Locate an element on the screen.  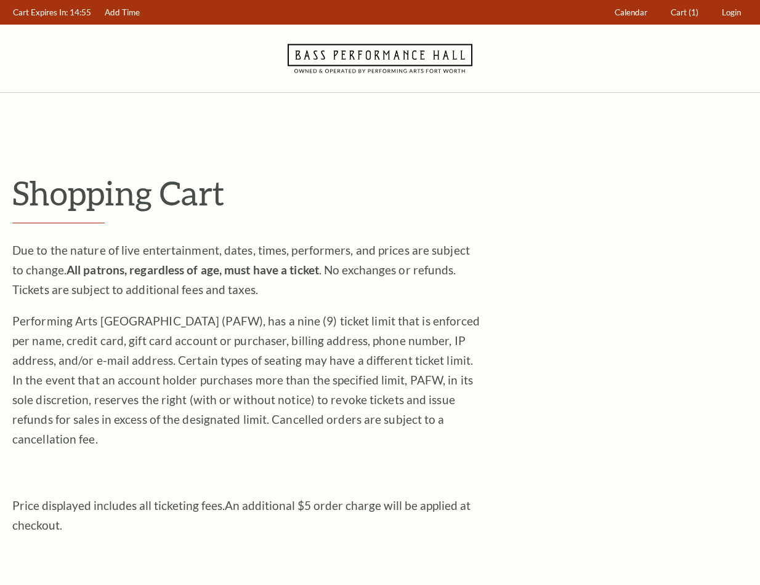
span: An additional $5 order charge will be applied at checkout. is located at coordinates (241, 515).